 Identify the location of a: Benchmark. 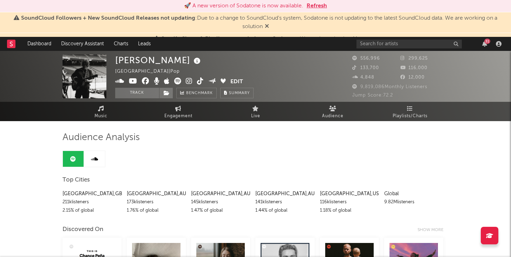
(196, 93).